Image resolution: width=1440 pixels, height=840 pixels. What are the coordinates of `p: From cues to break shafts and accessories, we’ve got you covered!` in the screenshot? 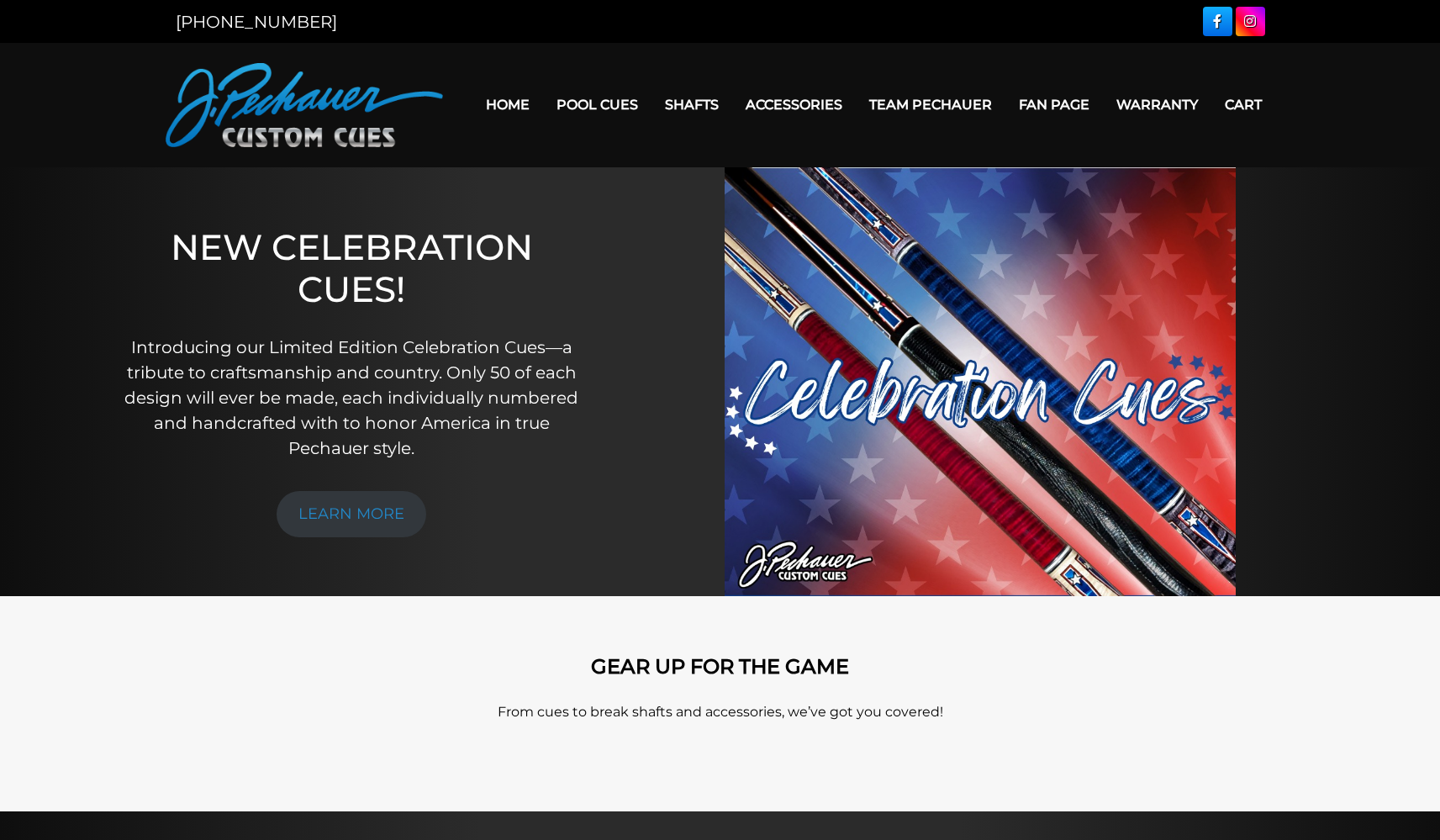 It's located at (720, 712).